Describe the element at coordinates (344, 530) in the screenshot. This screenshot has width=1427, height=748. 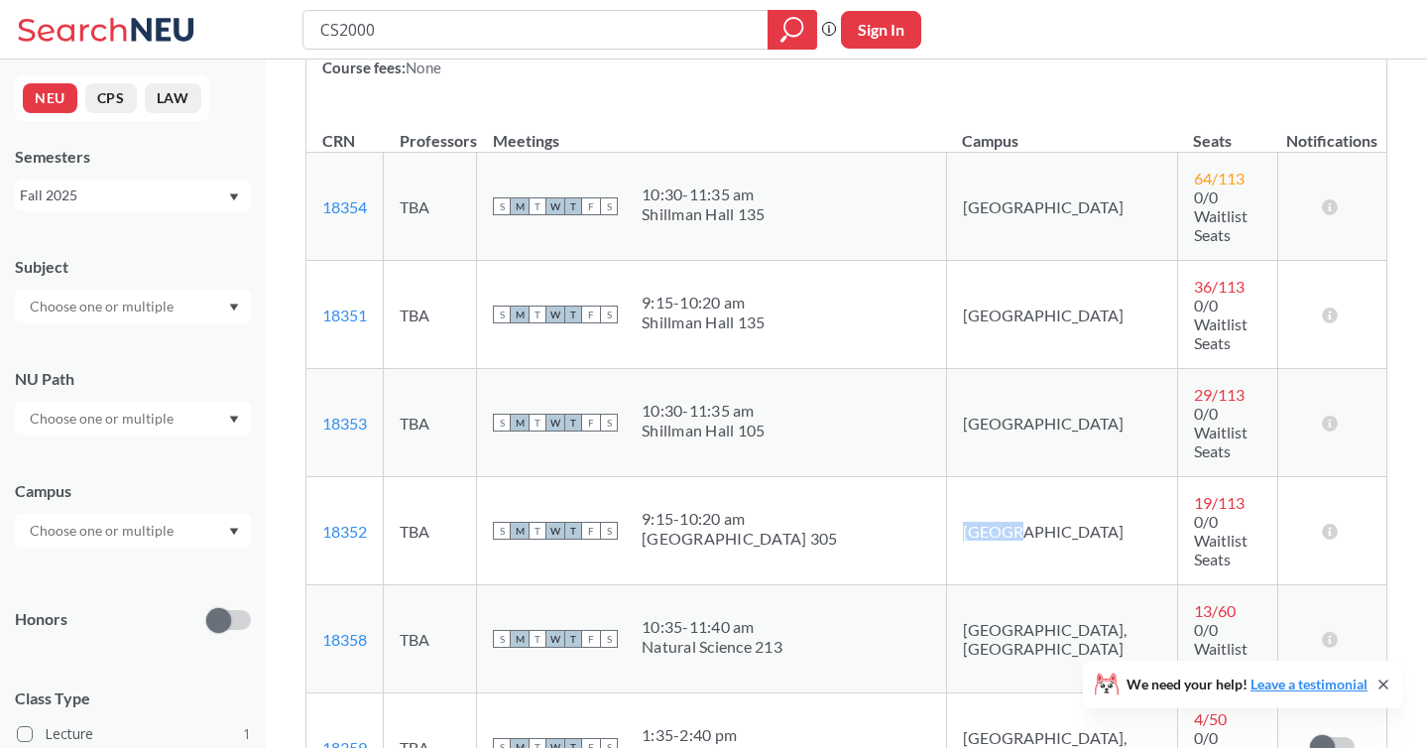
I see `a: 18352` at that location.